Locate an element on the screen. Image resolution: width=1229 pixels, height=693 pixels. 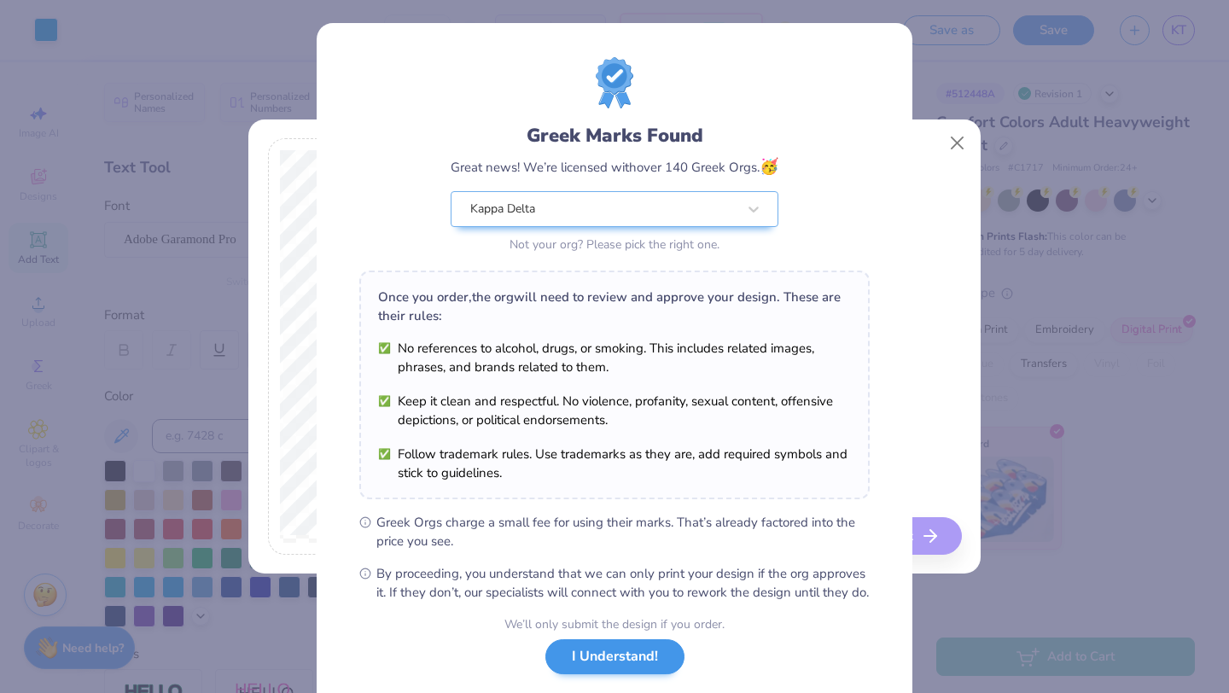
span: Greek Orgs charge a small fee for using their marks. That’s already factored into the price you see. is located at coordinates (623, 532).